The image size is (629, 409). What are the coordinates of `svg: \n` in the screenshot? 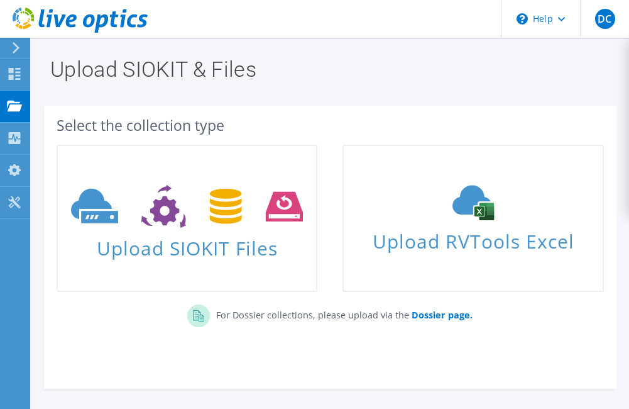 It's located at (522, 19).